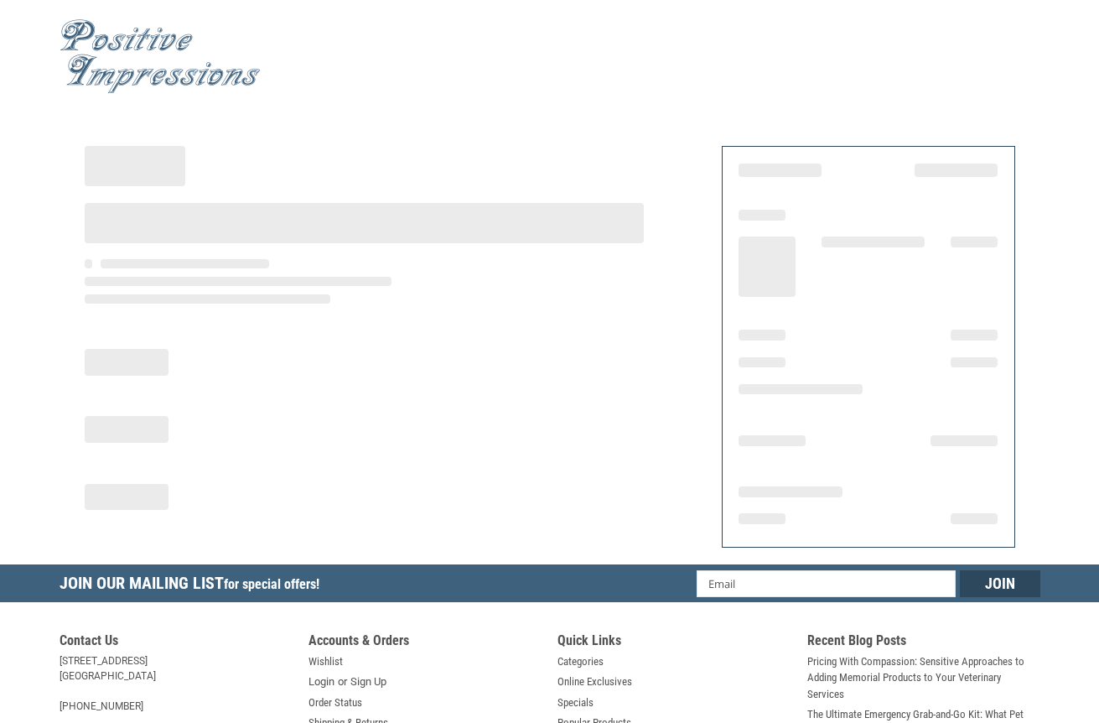  Describe the element at coordinates (924, 678) in the screenshot. I see `a: Pricing With Compassion: Sensitive Approaches to Adding Memorial Products to Your Veterinary Serv...` at that location.